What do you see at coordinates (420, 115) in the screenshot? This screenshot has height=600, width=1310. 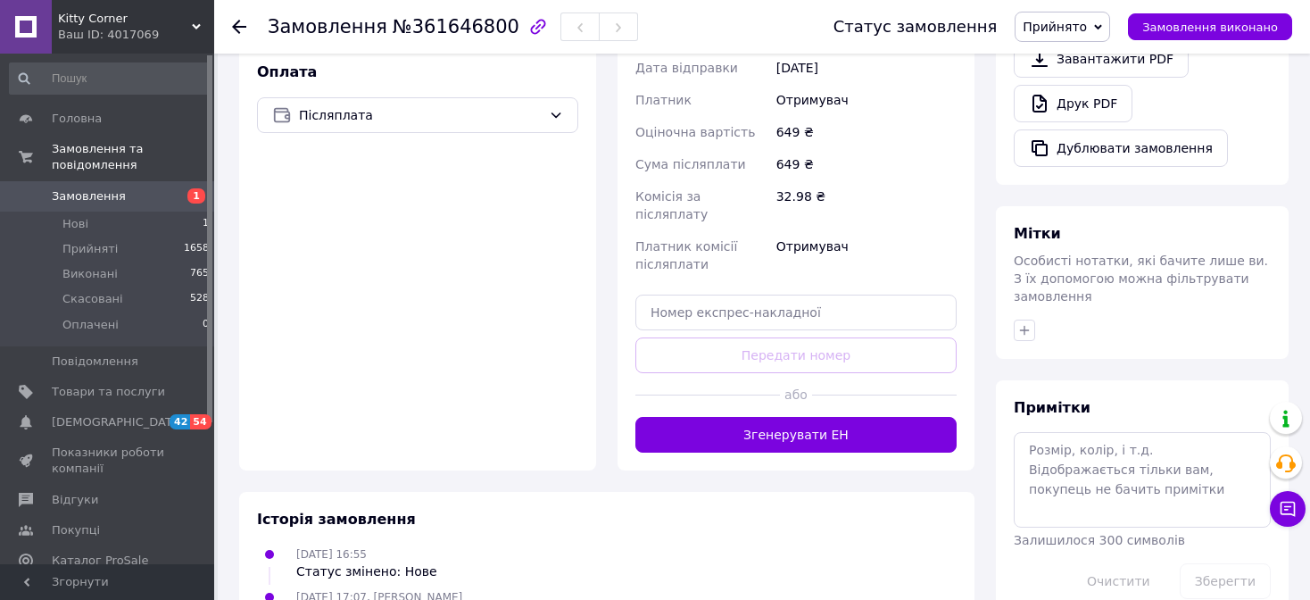 I see `span: Післяплата` at bounding box center [420, 115].